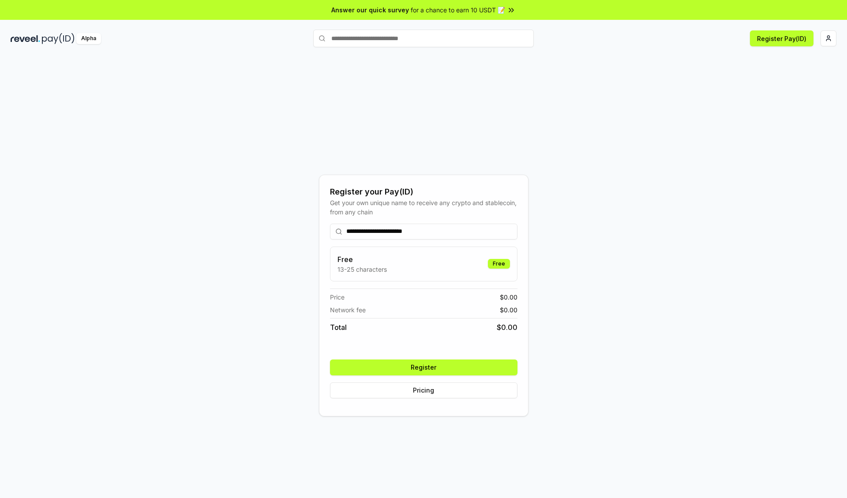 Image resolution: width=847 pixels, height=498 pixels. I want to click on button: Register Pay(ID), so click(782, 38).